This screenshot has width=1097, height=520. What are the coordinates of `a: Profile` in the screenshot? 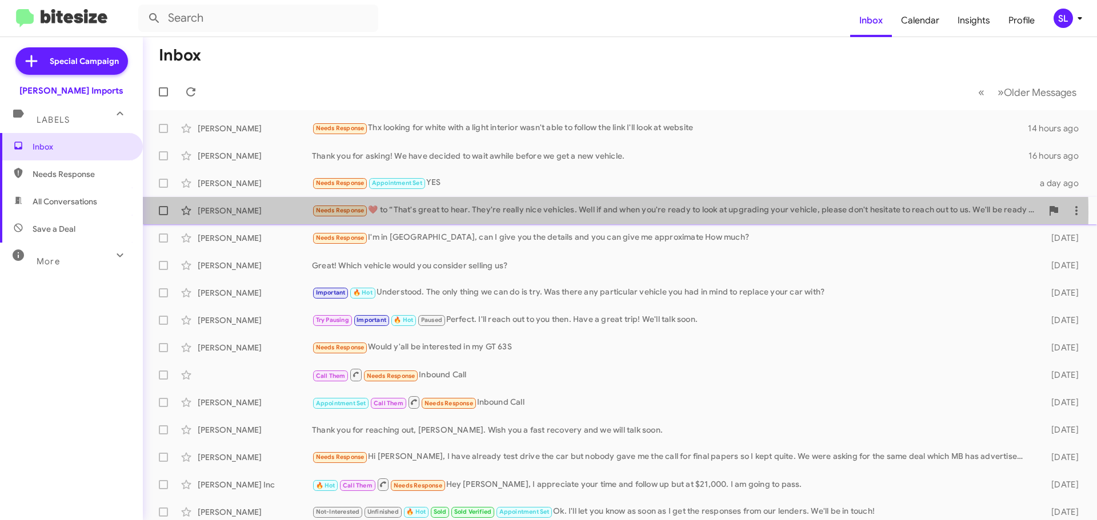 It's located at (1021, 21).